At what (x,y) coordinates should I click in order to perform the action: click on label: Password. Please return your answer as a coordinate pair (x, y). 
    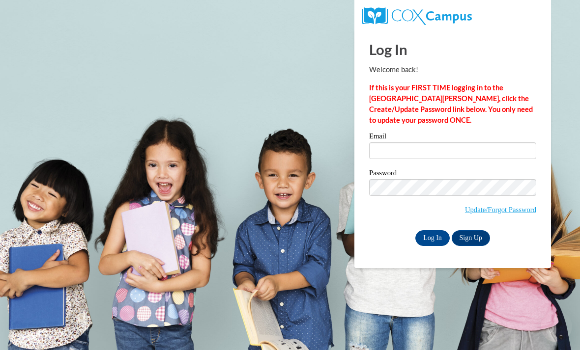
    Looking at the image, I should click on (452, 174).